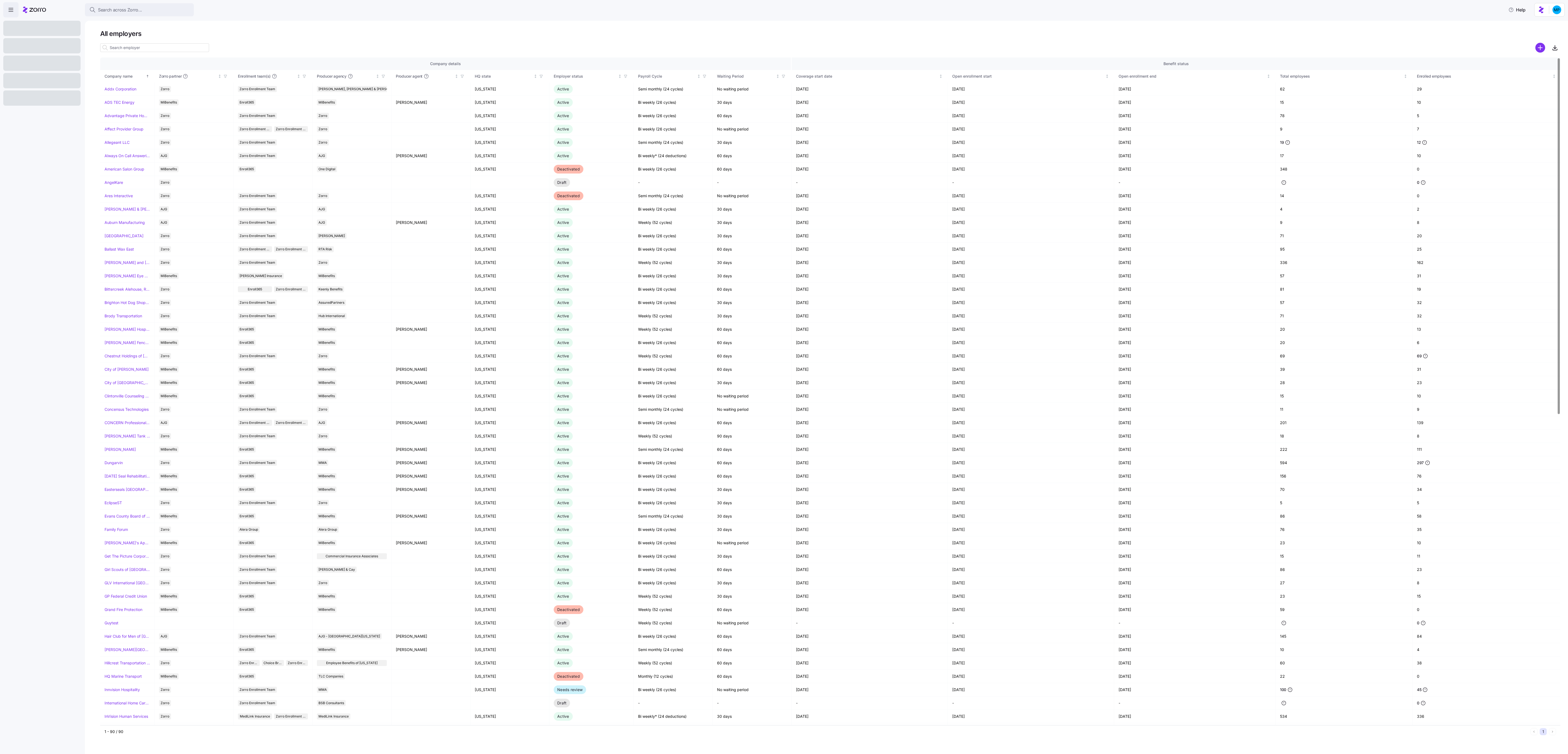 This screenshot has width=1568, height=754. Describe the element at coordinates (673, 262) in the screenshot. I see `td: Weekly (52 cycles)` at that location.